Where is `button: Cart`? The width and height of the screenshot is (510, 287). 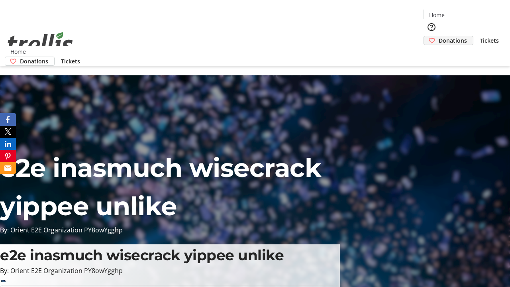 button: Cart is located at coordinates (432, 53).